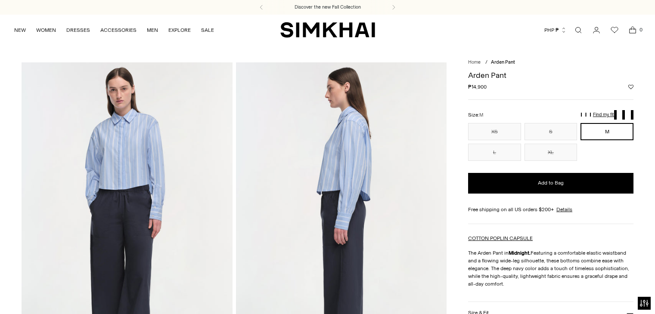  What do you see at coordinates (641, 30) in the screenshot?
I see `span: 0` at bounding box center [641, 30].